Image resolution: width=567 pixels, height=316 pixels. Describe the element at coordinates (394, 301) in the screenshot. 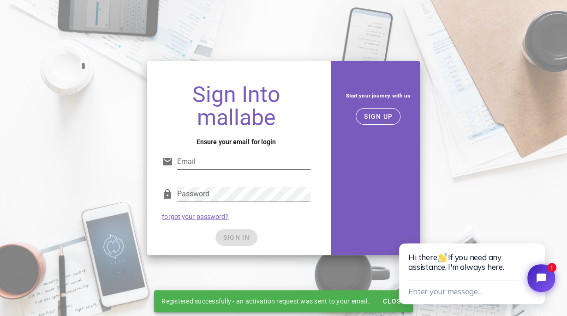

I see `button: Close` at that location.